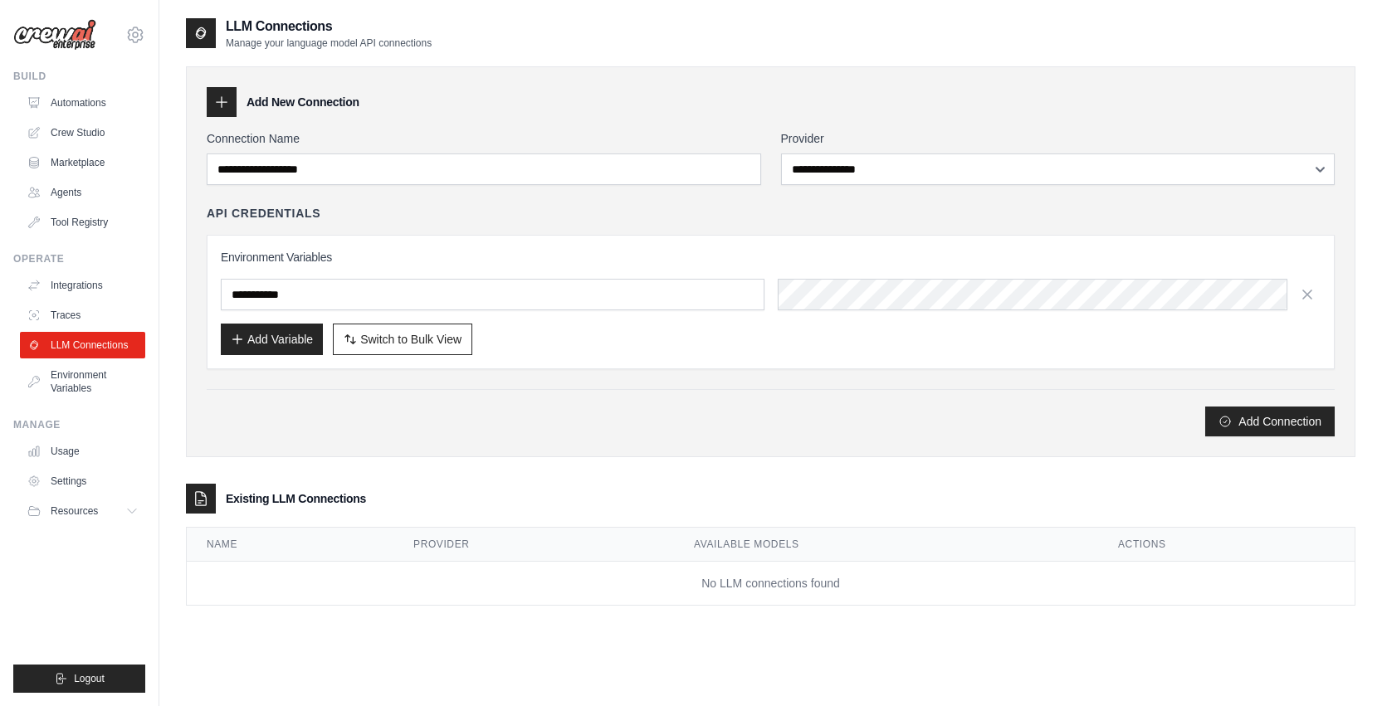  I want to click on label: Connection Name, so click(484, 139).